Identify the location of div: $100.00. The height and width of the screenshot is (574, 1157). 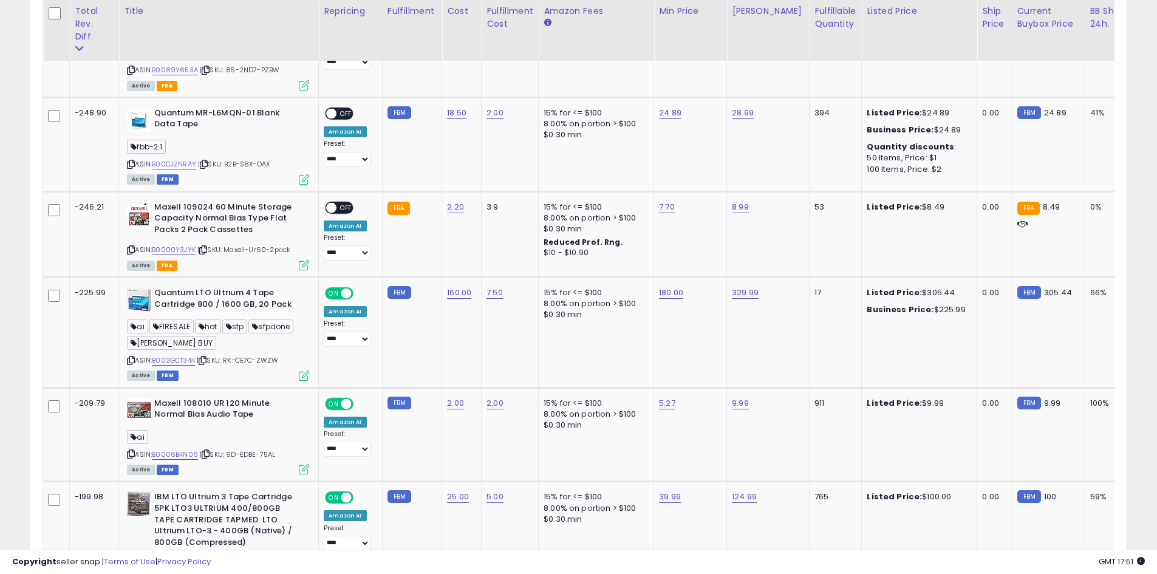
(917, 497).